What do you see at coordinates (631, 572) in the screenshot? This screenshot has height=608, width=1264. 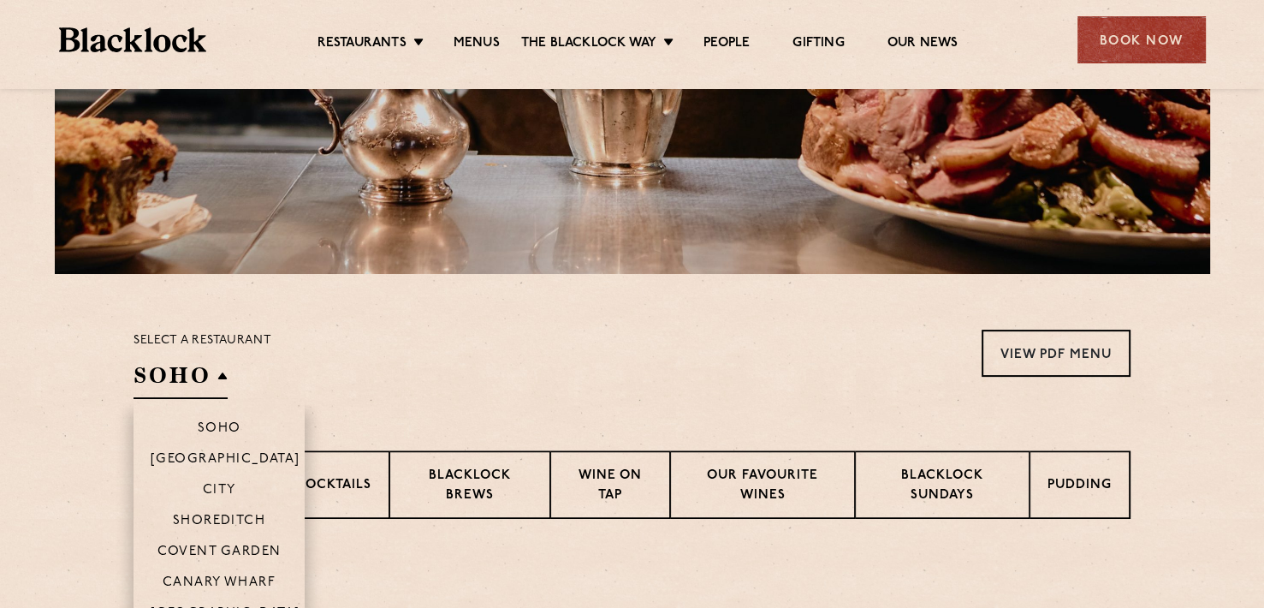 I see `h3: Pre Chop Bites` at bounding box center [631, 572].